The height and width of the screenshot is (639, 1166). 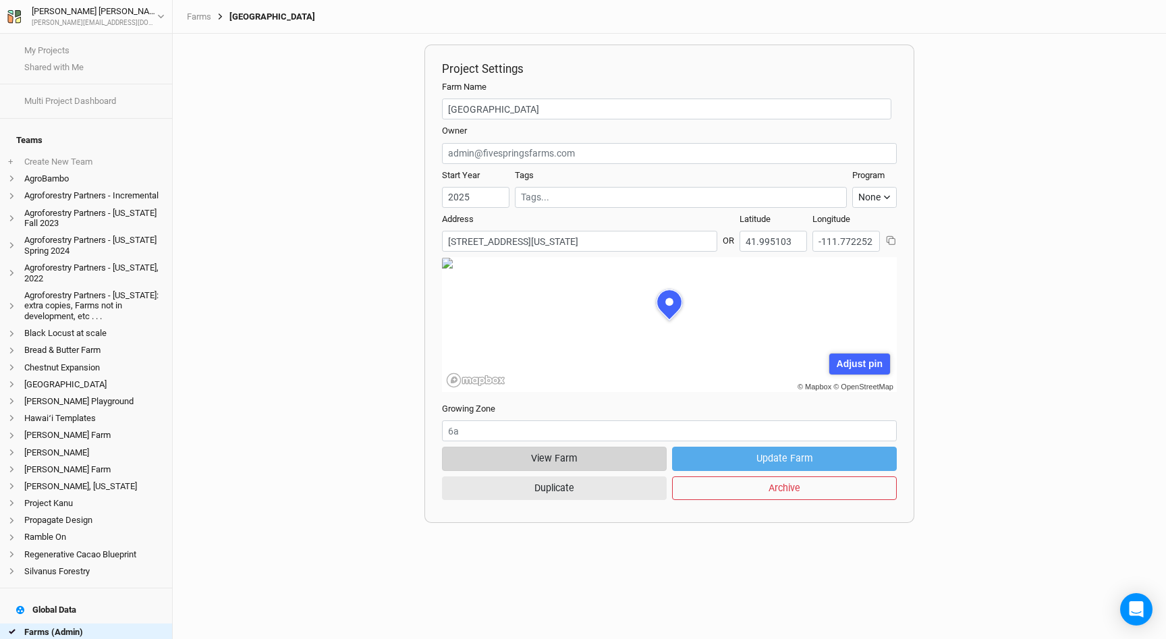 What do you see at coordinates (869, 176) in the screenshot?
I see `label: Program` at bounding box center [869, 176].